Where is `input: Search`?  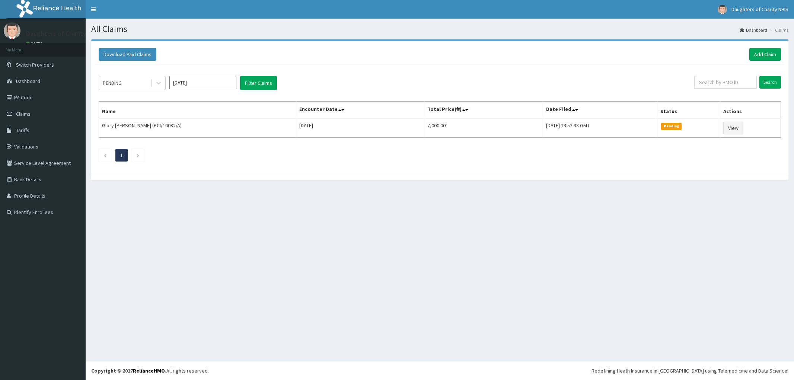 input: Search is located at coordinates (770, 82).